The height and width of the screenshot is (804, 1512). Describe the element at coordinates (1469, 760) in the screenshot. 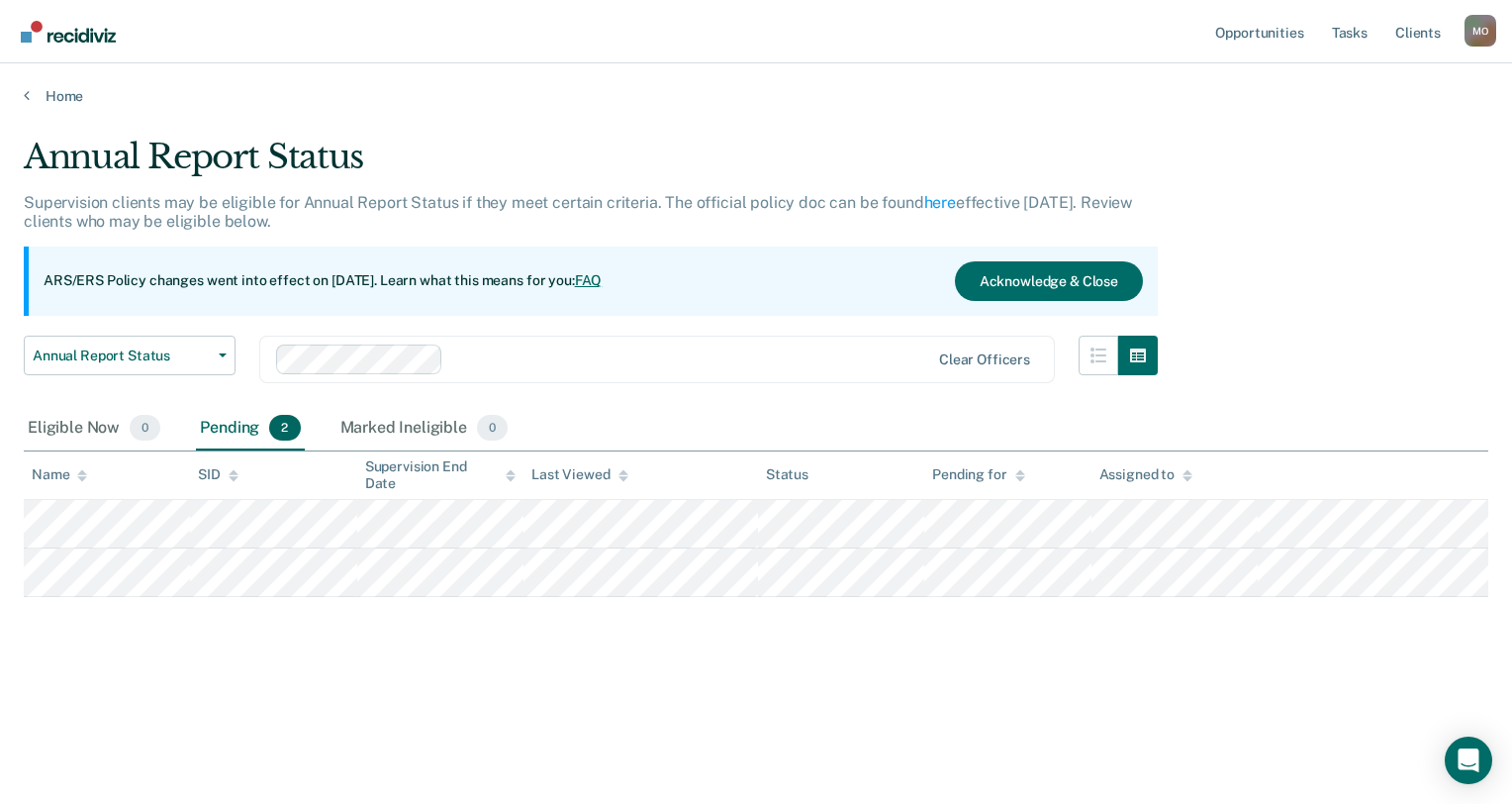

I see `div: Open Intercom Messenger` at that location.